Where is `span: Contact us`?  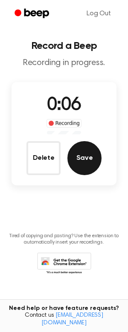 span: Contact us is located at coordinates (64, 319).